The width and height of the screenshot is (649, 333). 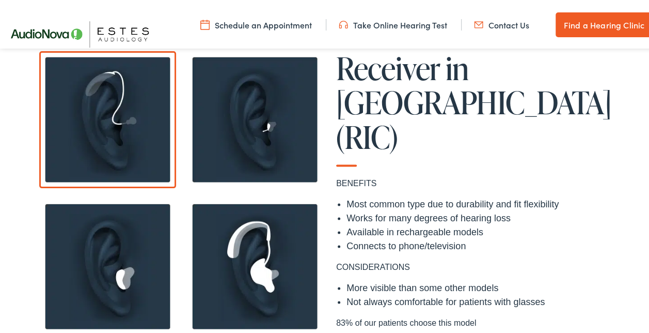 I want to click on p: BENEFITS, so click(x=476, y=181).